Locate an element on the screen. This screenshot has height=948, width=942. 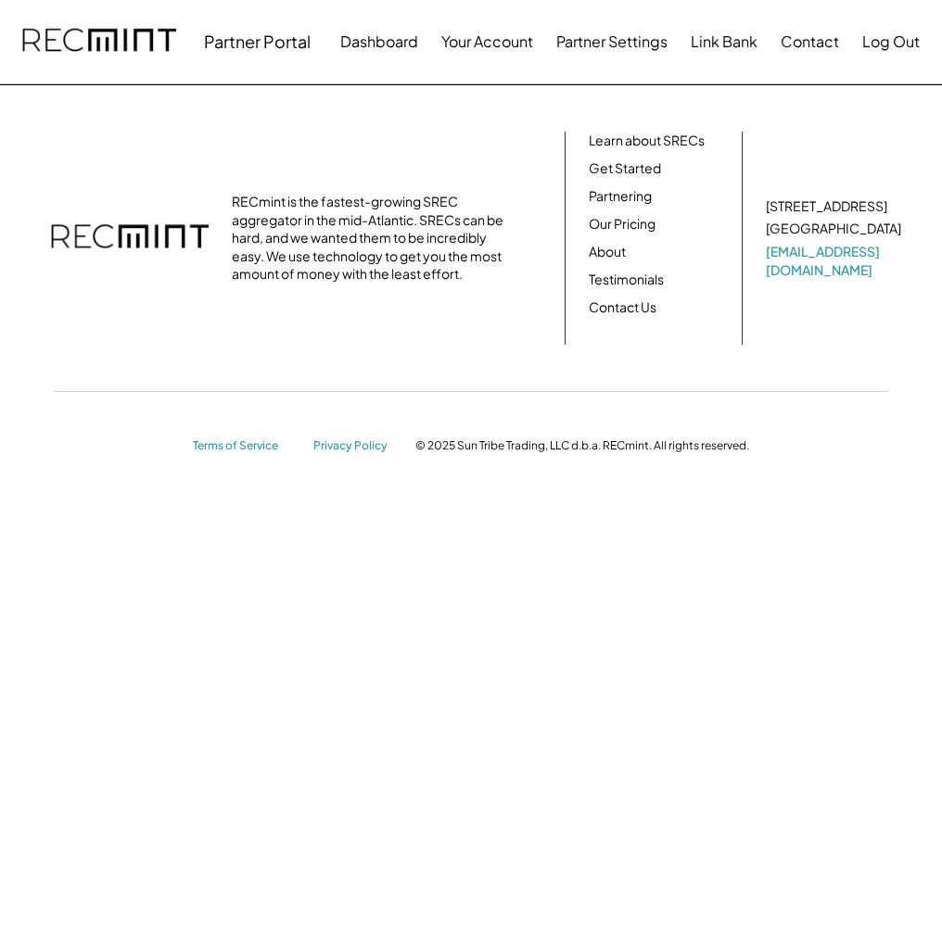
button: Link Bank is located at coordinates (724, 42).